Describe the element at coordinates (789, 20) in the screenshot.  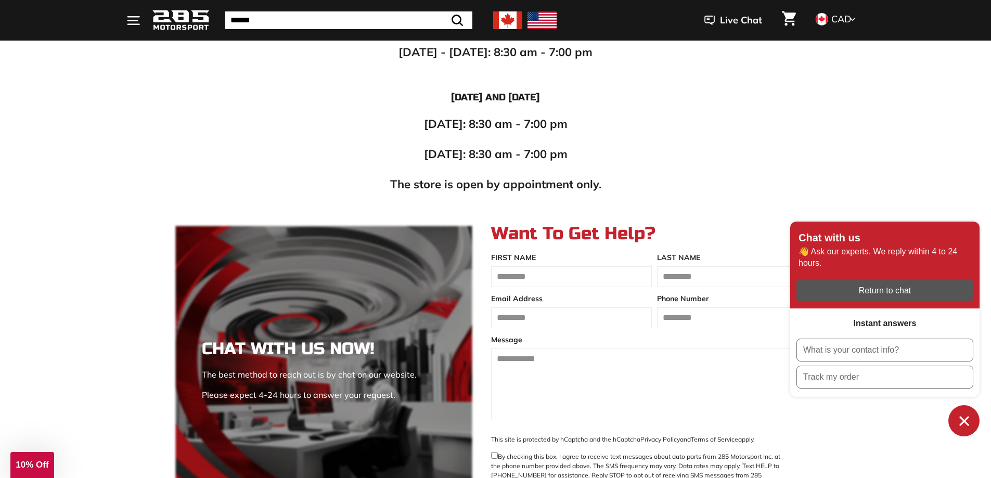
I see `a: Cart` at that location.